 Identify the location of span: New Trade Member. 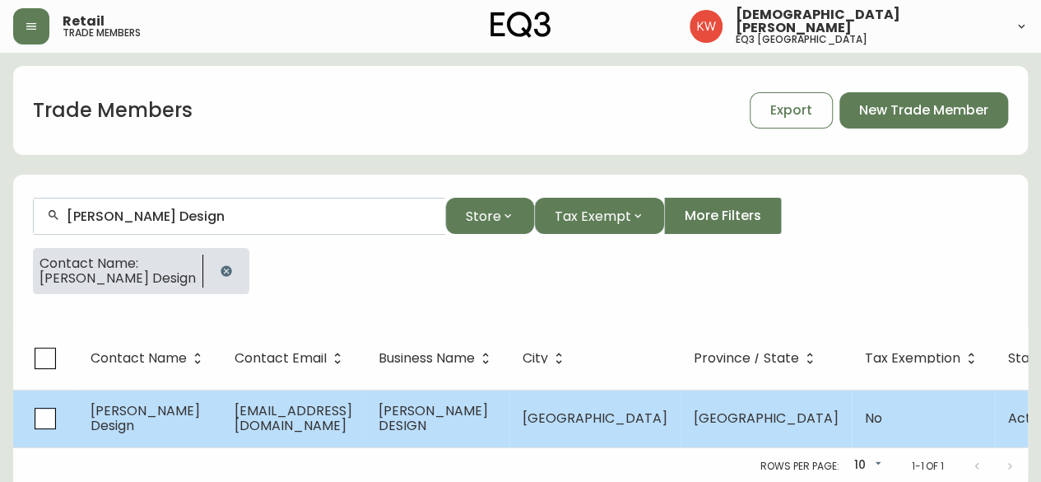
(924, 110).